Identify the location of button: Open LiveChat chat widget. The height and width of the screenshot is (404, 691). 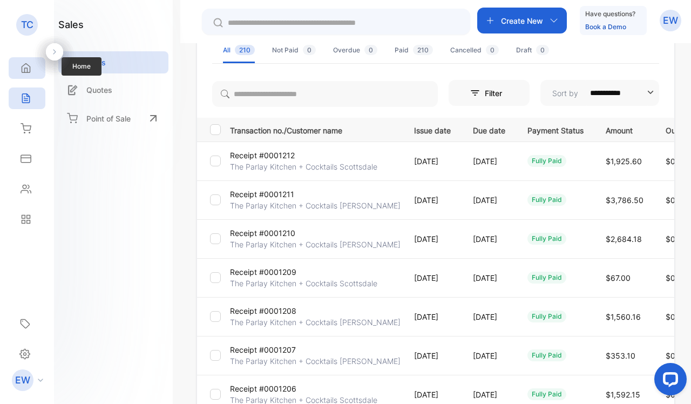
(25, 21).